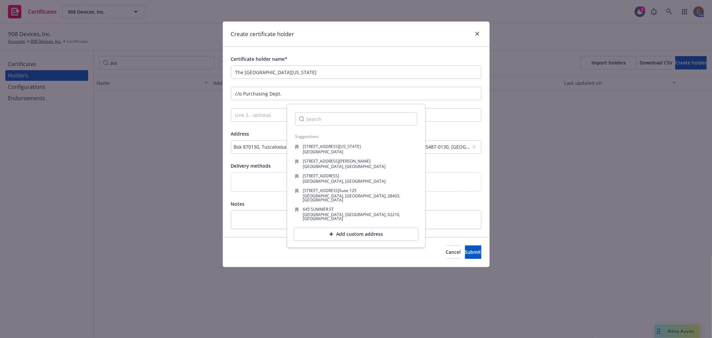  What do you see at coordinates (238, 204) in the screenshot?
I see `span: Notes` at bounding box center [238, 204].